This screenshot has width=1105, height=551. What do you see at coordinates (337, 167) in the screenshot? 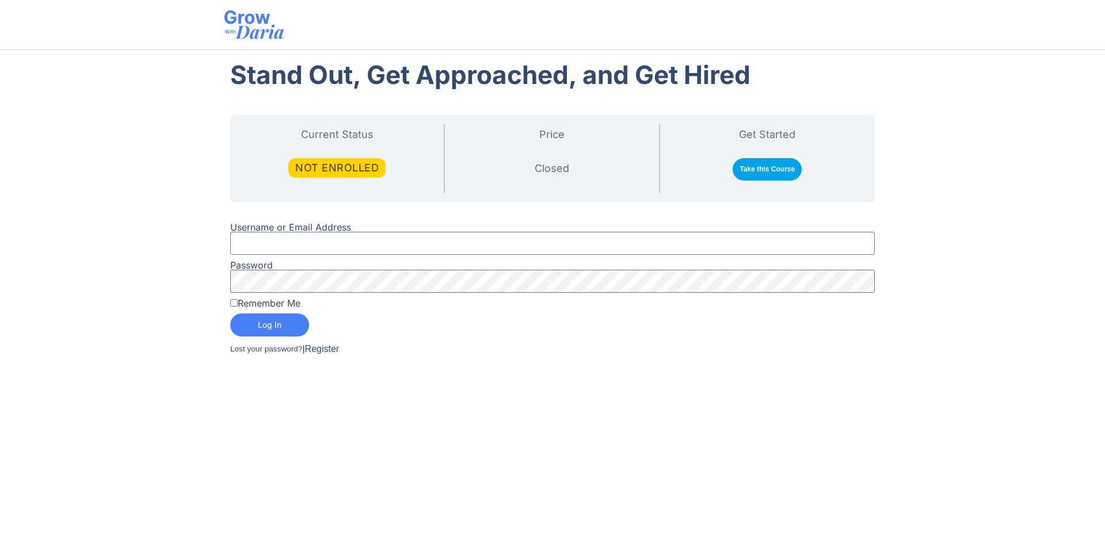
I see `span: Not Enrolled` at bounding box center [337, 167].